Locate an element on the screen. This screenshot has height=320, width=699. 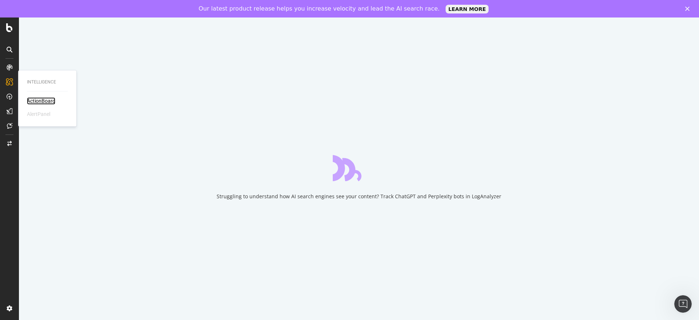
div: Struggling to understand how AI search engines see your content? Track ChatGPT and Perplexity bot... is located at coordinates (359, 196).